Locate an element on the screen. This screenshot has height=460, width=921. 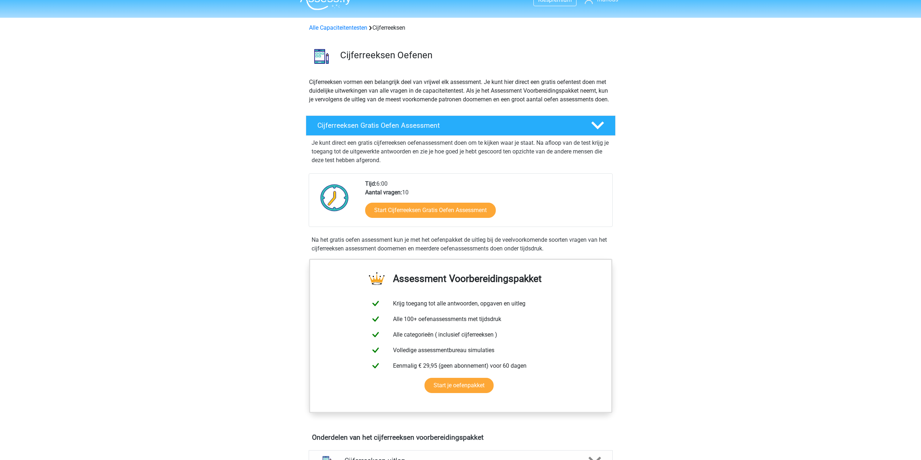
h4: Cijferreeksen Gratis Oefen Assessment is located at coordinates (449, 125).